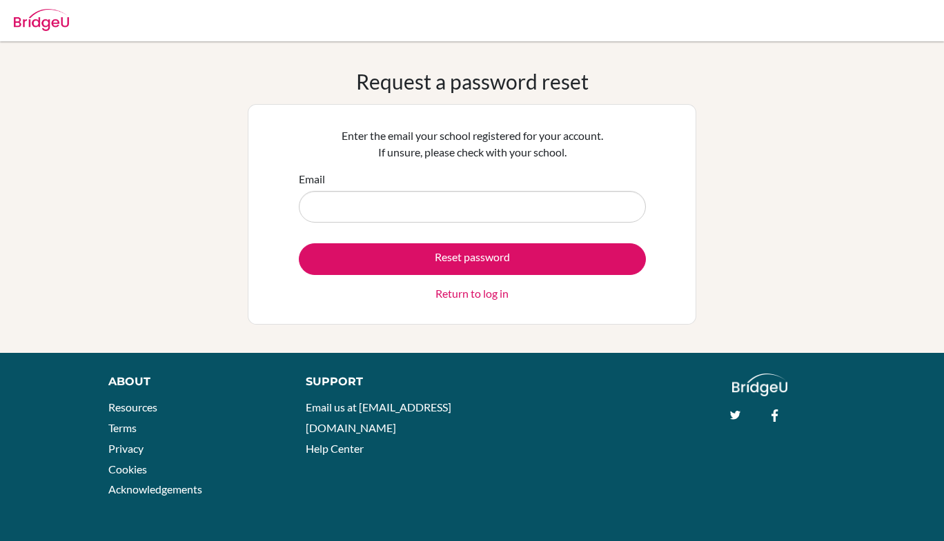 The width and height of the screenshot is (944, 541). What do you see at coordinates (132, 407) in the screenshot?
I see `a: Resources` at bounding box center [132, 407].